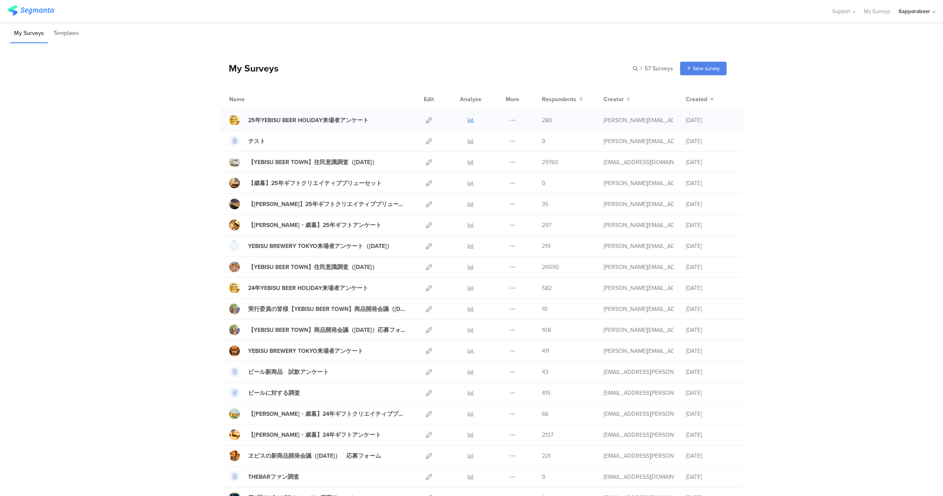  I want to click on div: Analyze, so click(471, 99).